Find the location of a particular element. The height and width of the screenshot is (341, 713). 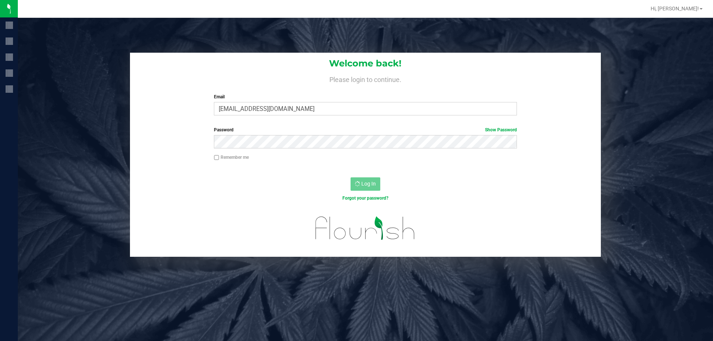

span: Password is located at coordinates (224, 130).